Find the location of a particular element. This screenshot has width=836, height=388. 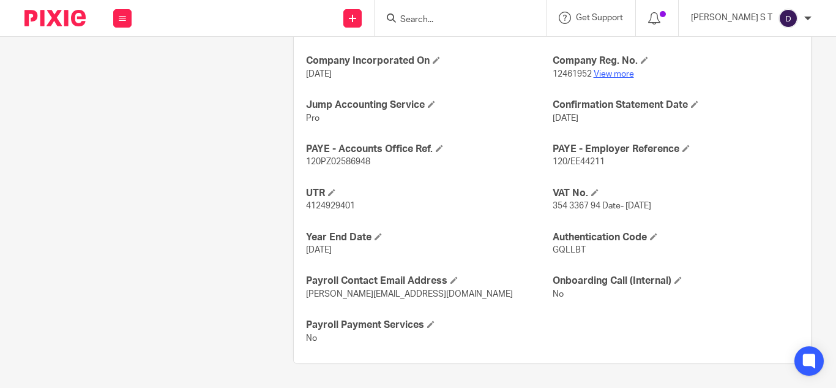

h4: VAT No. is located at coordinates (676, 193).